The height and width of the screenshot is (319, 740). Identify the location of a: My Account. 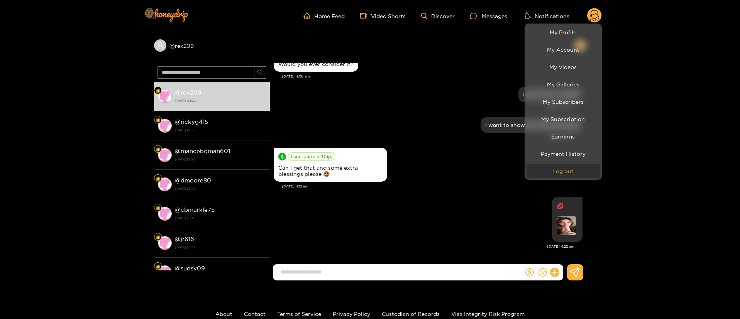
(563, 49).